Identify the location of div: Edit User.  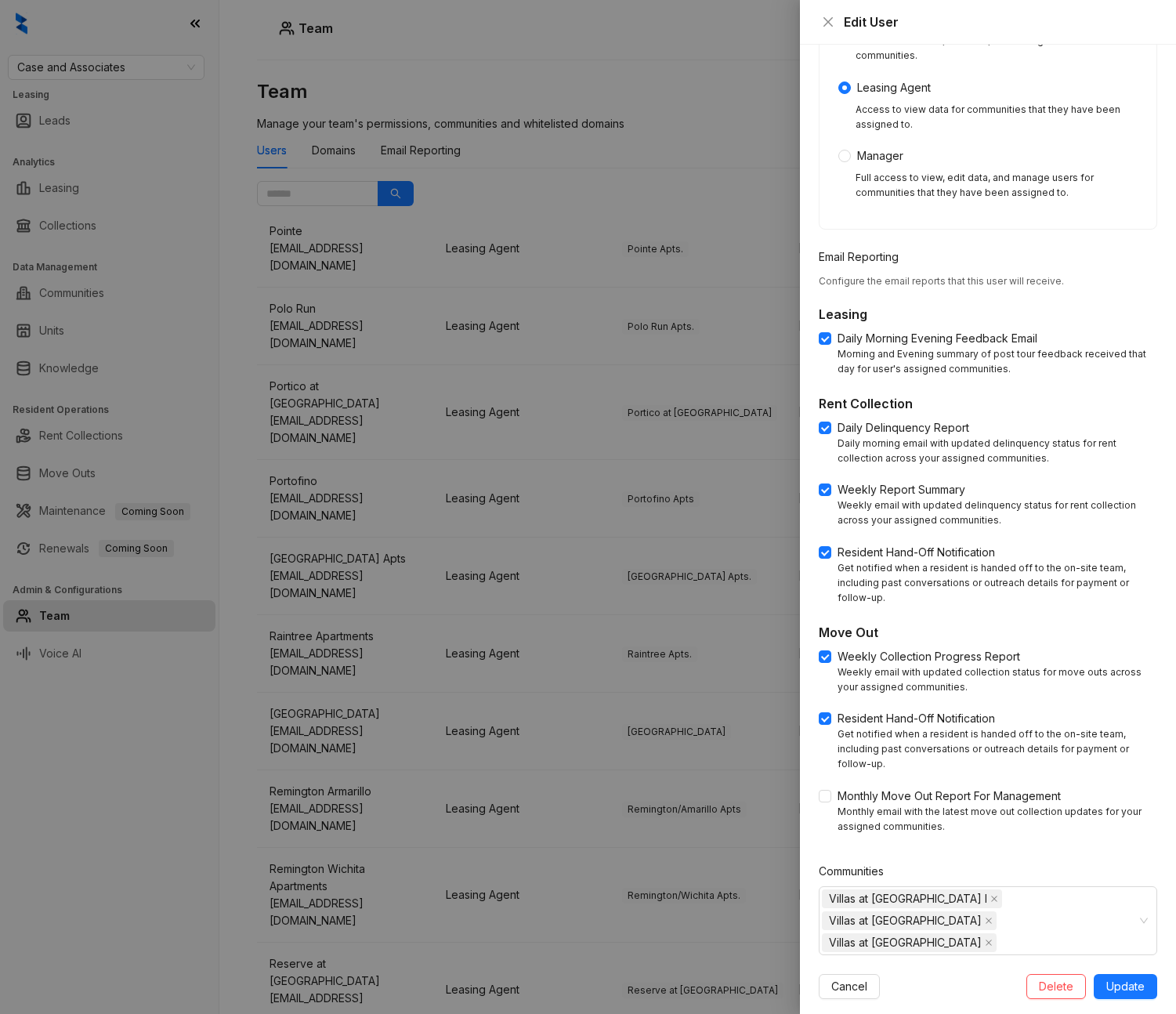
(1000, 22).